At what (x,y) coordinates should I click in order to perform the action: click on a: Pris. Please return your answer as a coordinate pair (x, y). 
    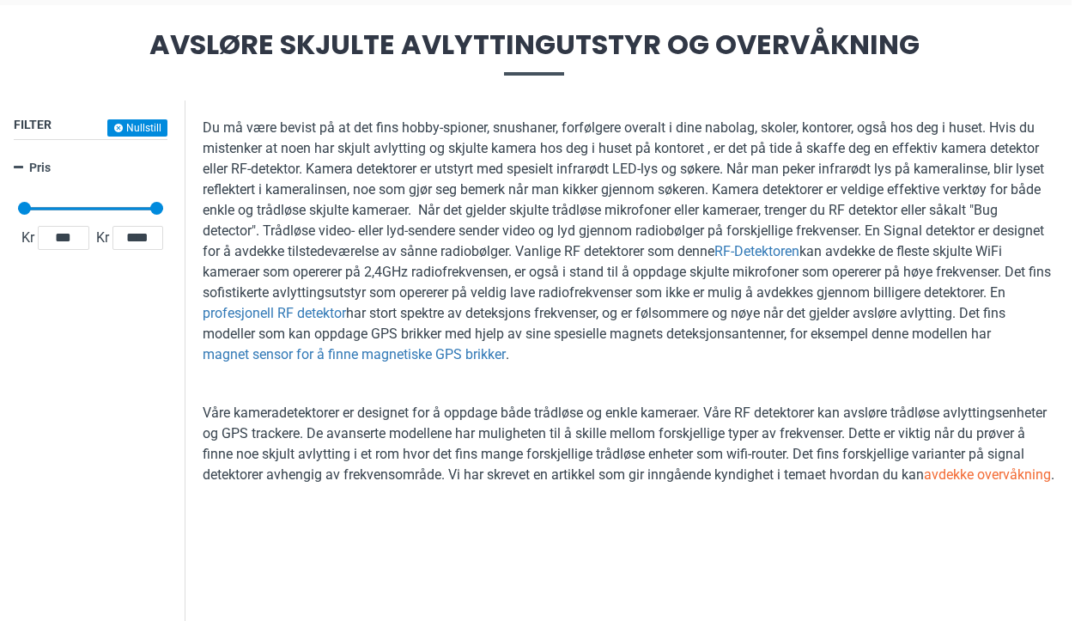
    Looking at the image, I should click on (90, 167).